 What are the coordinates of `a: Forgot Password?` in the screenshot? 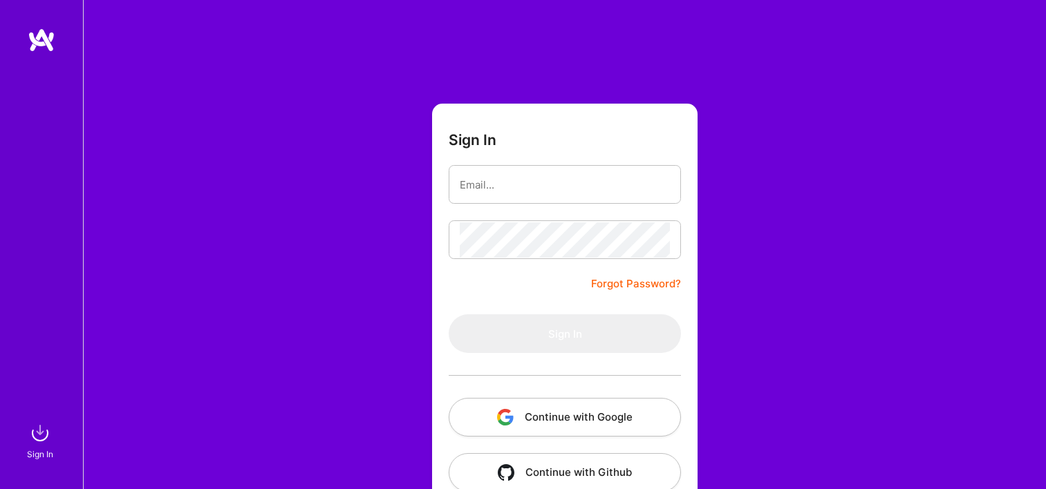 It's located at (636, 284).